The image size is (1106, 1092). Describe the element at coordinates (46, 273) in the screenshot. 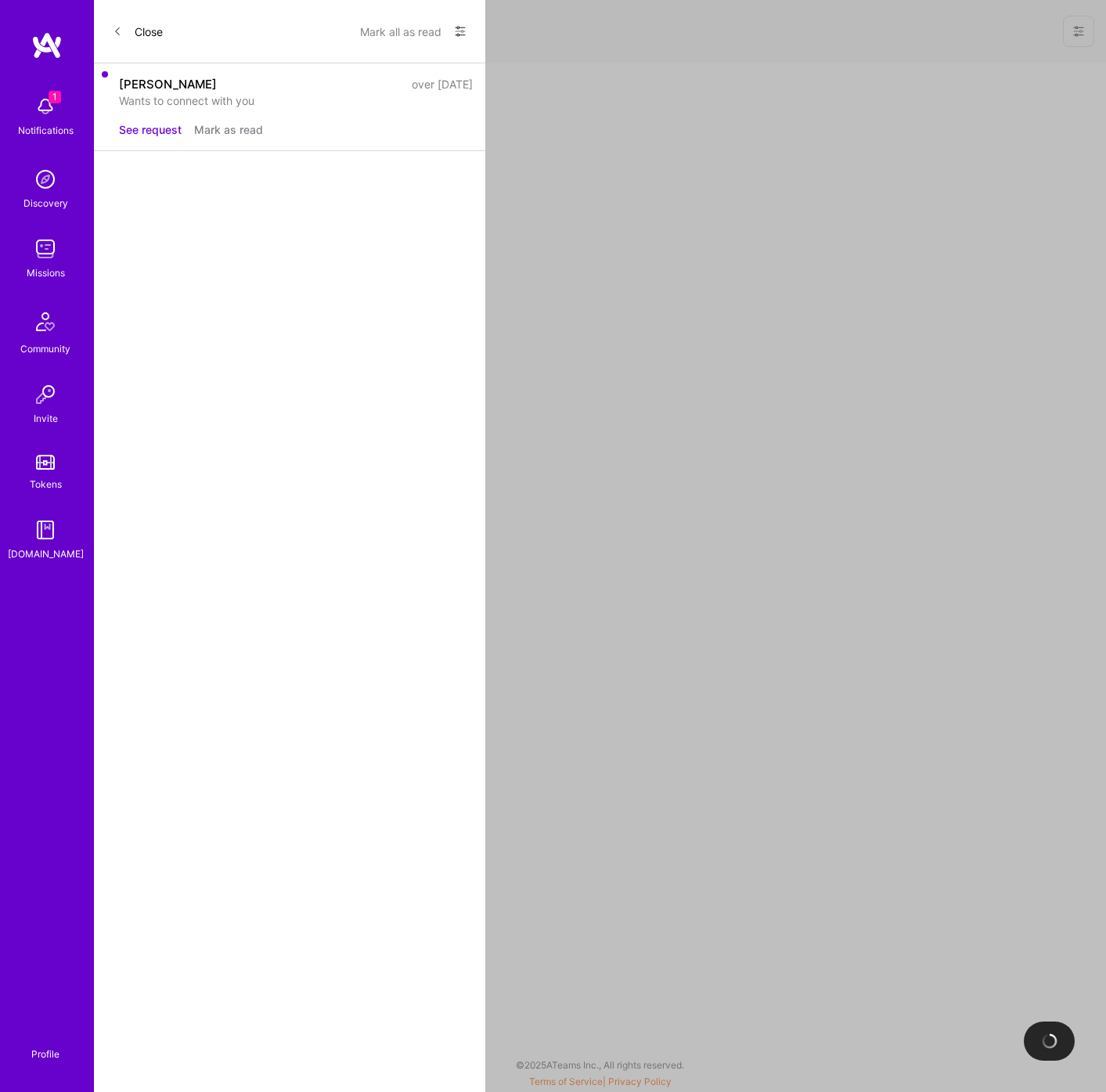

I see `div: Missions` at that location.